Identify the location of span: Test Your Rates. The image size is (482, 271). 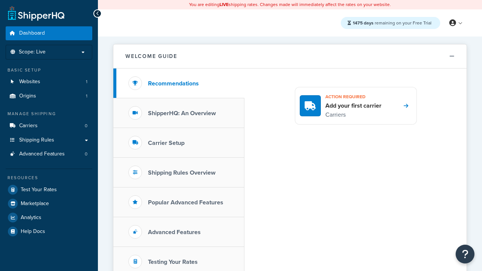
(39, 190).